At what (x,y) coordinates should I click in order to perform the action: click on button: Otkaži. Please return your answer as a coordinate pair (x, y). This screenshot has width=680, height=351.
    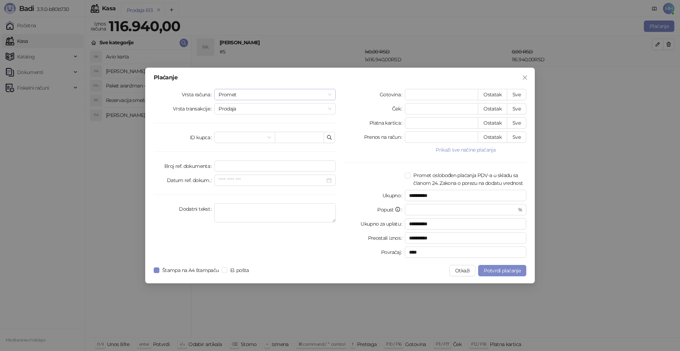
    Looking at the image, I should click on (462, 271).